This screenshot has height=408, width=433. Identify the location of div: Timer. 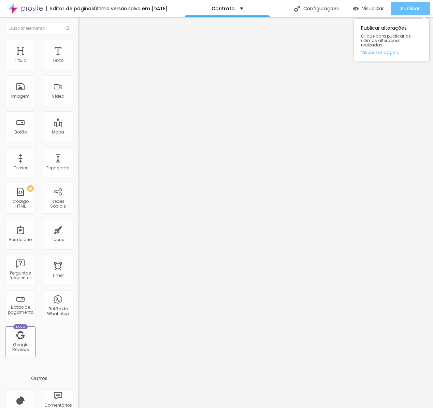
(58, 275).